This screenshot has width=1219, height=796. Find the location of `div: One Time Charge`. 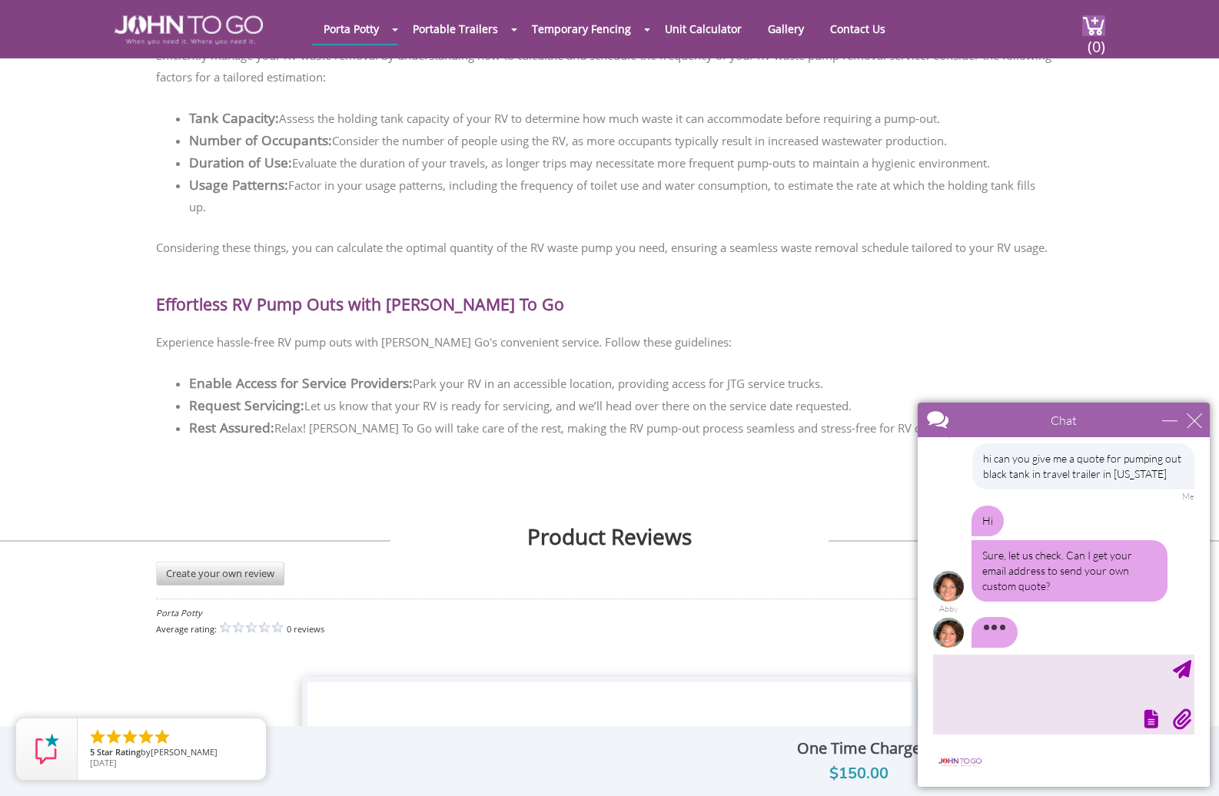

div: One Time Charge is located at coordinates (858, 748).